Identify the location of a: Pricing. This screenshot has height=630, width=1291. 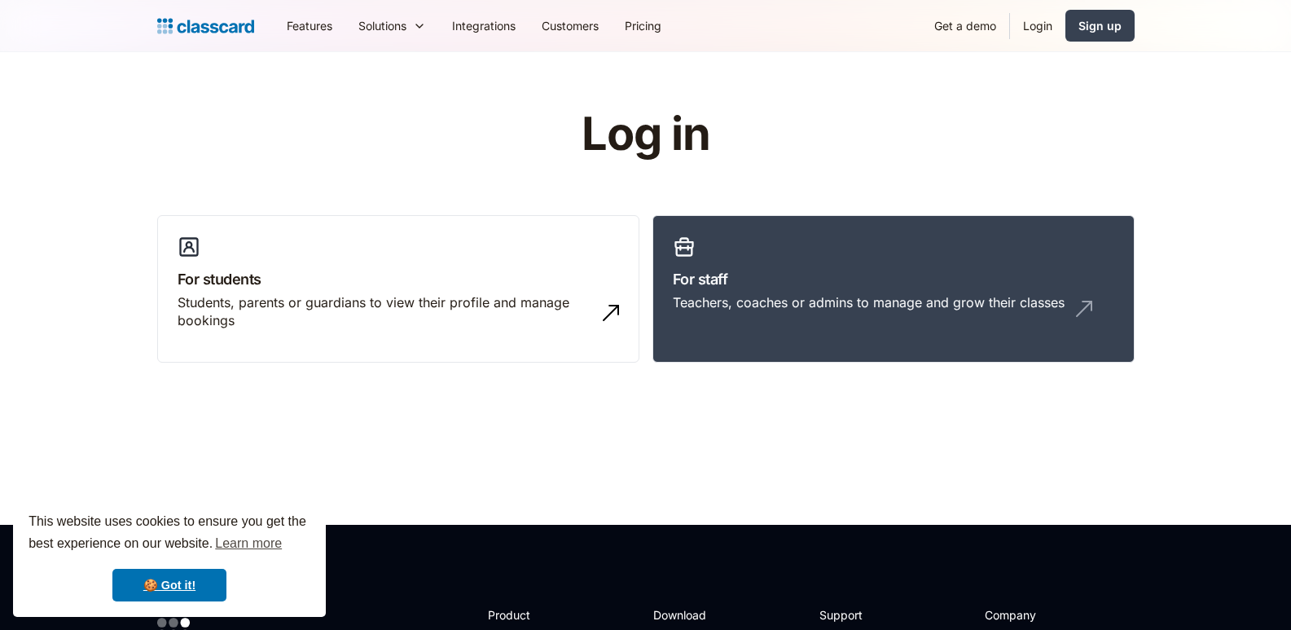
(643, 25).